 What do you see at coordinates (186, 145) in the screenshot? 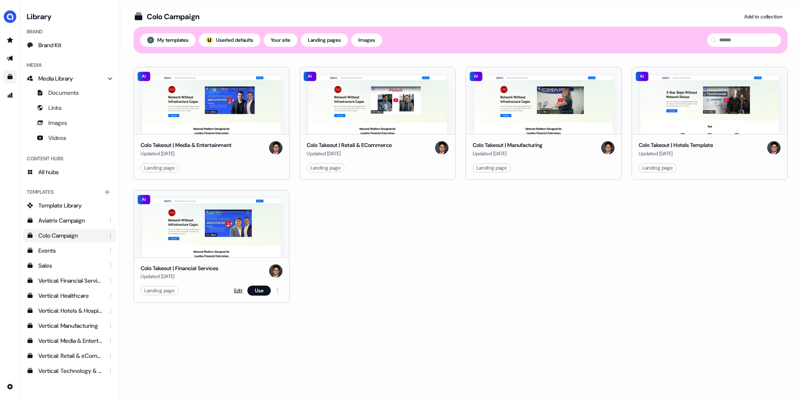
I see `div: Colo Takeout | Media & Entertainment` at bounding box center [186, 145].